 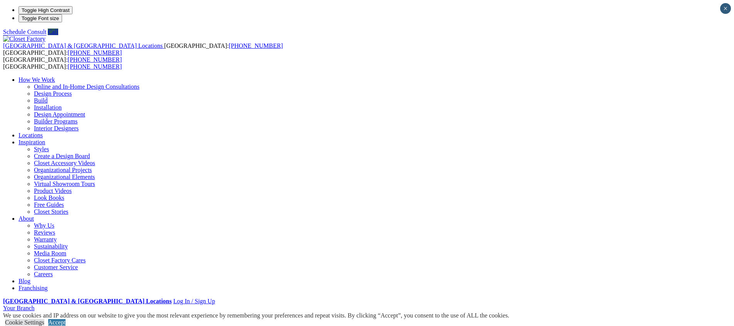 What do you see at coordinates (19, 308) in the screenshot?
I see `span: Your Branch` at bounding box center [19, 308].